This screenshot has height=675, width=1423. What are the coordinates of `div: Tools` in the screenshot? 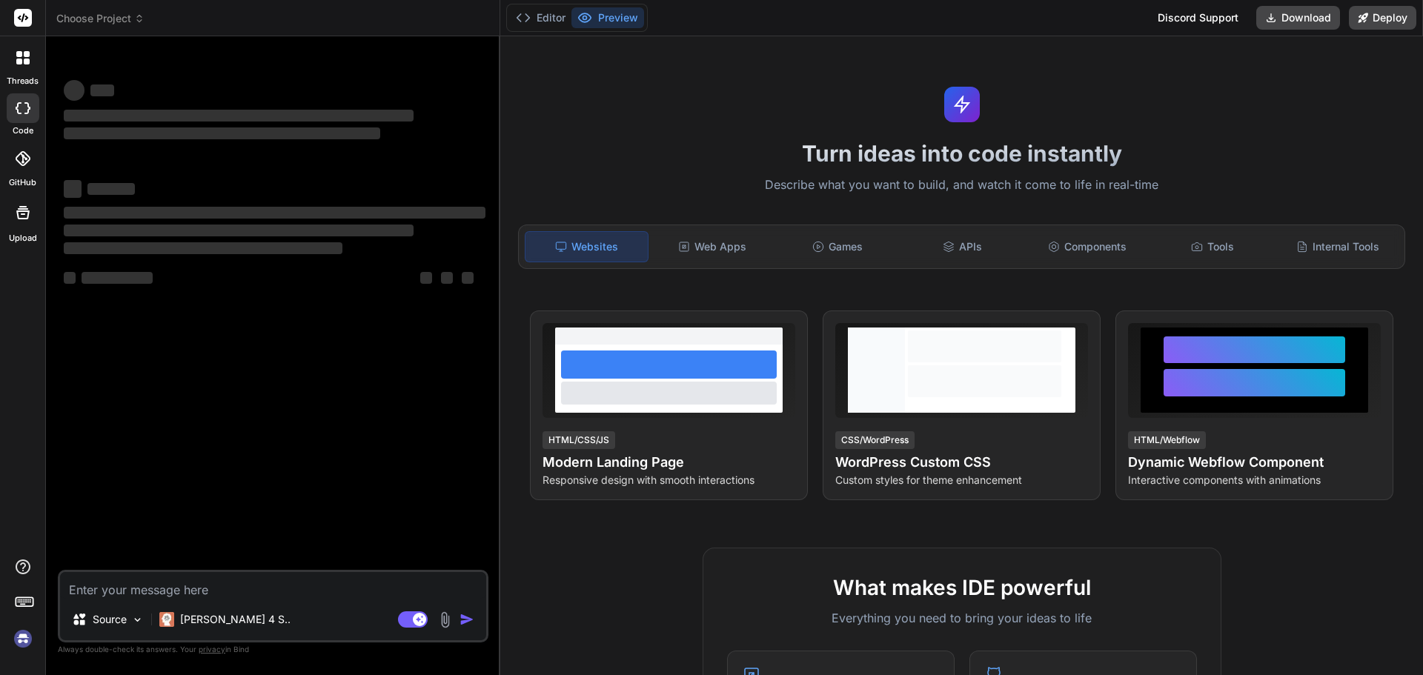 It's located at (1213, 247).